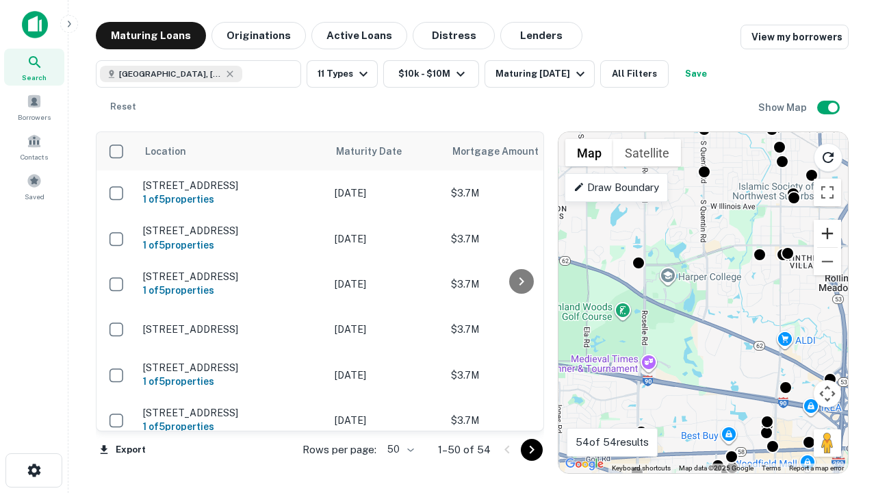 Image resolution: width=876 pixels, height=493 pixels. Describe the element at coordinates (34, 147) in the screenshot. I see `a: Contacts` at that location.